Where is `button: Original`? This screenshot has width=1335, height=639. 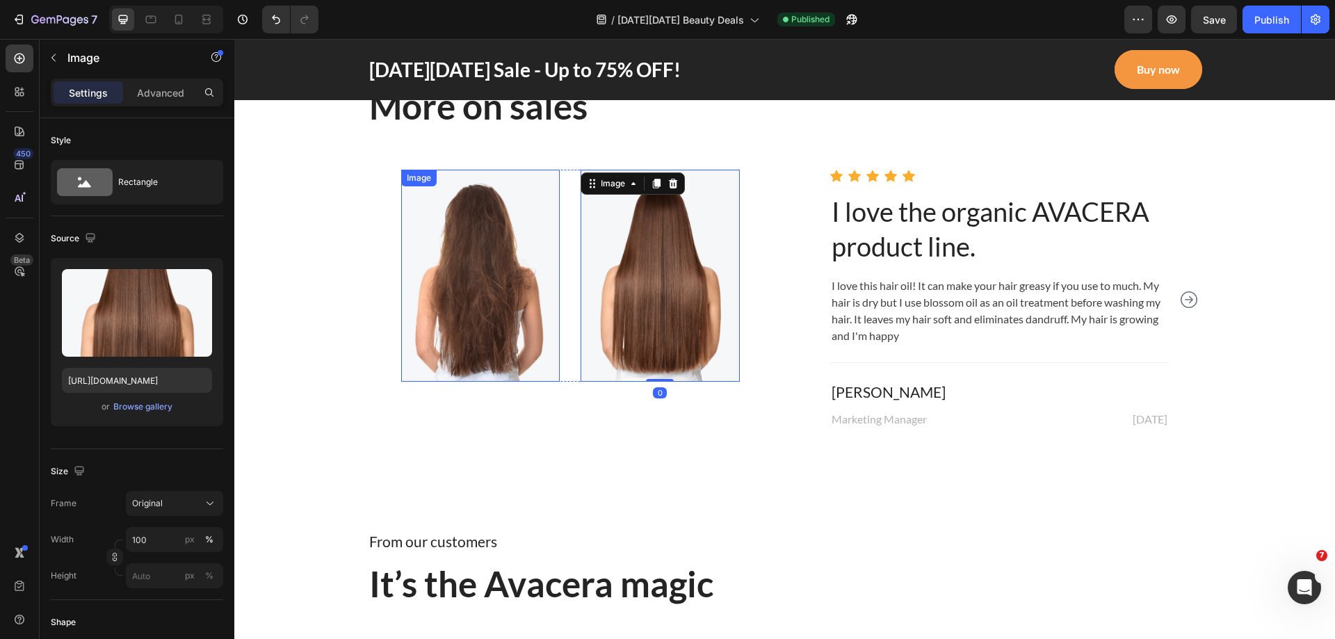
button: Original is located at coordinates (174, 503).